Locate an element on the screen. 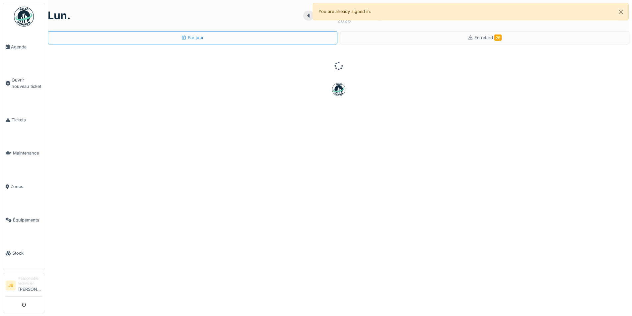  div: 2025 is located at coordinates (344, 21).